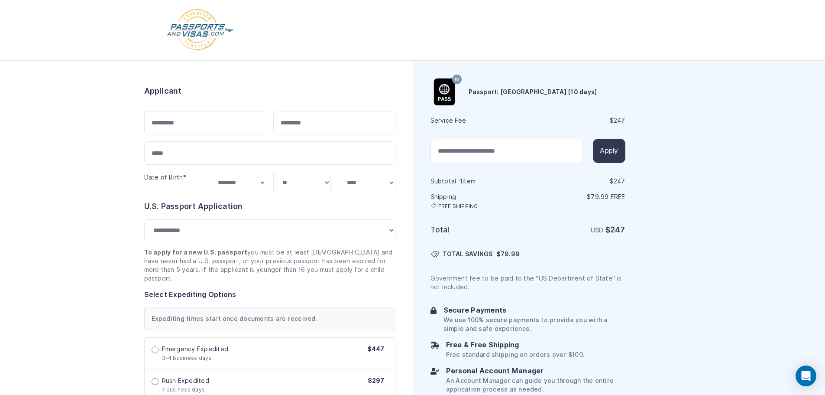  I want to click on span: 7 business days, so click(184, 389).